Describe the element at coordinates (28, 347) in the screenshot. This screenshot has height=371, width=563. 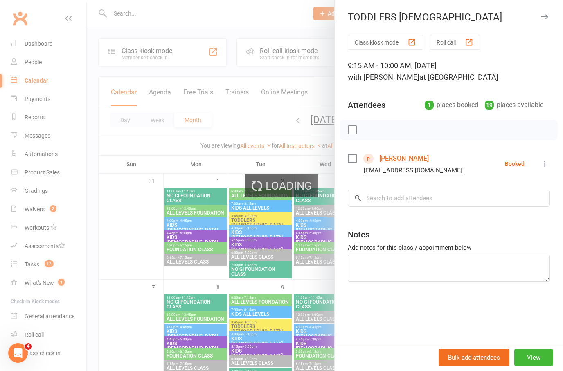
I see `span: 4` at that location.